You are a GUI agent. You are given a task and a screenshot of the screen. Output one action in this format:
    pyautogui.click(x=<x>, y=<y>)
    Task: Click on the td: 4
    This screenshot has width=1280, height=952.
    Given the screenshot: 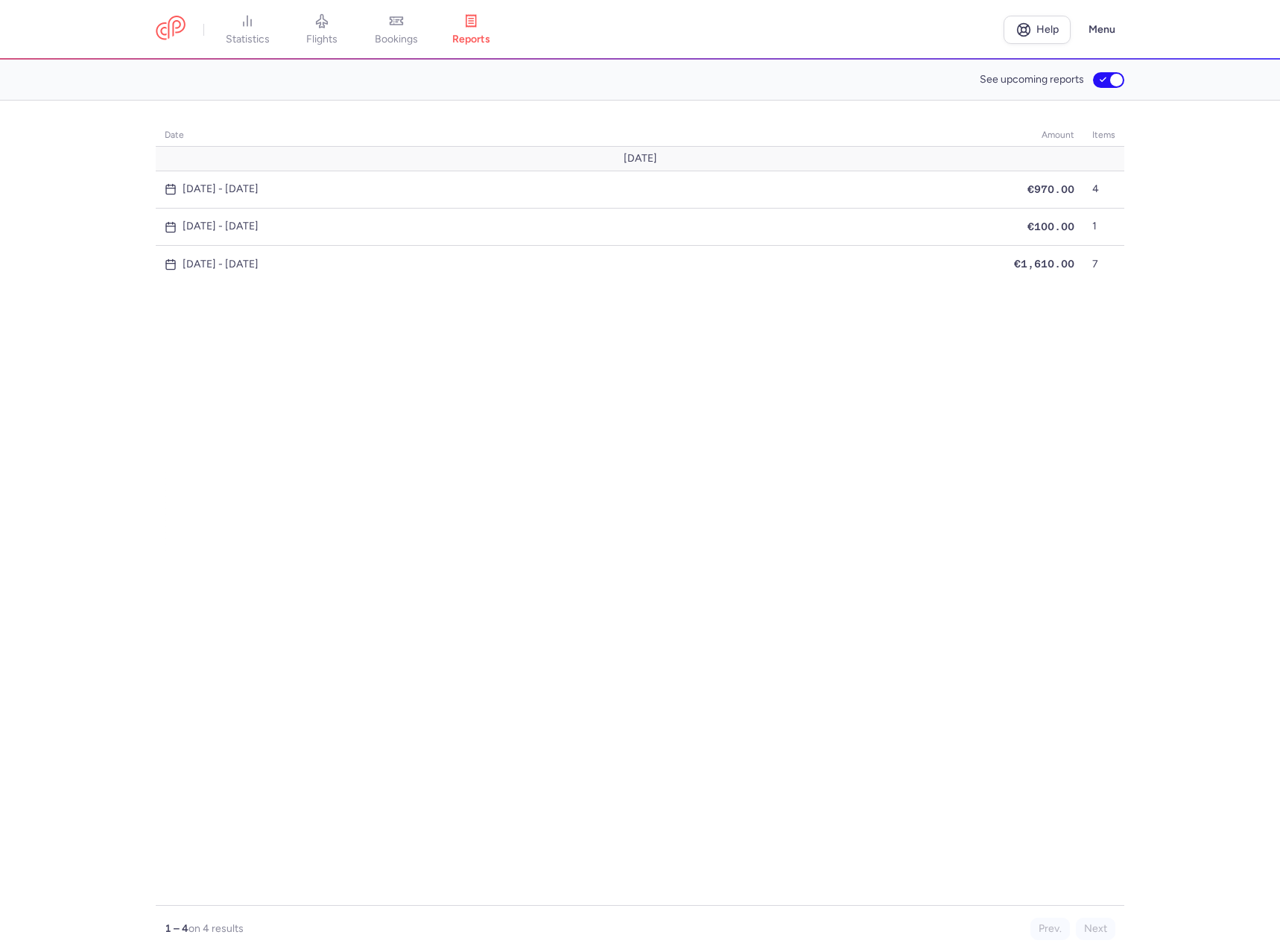 What is the action you would take?
    pyautogui.click(x=1104, y=189)
    